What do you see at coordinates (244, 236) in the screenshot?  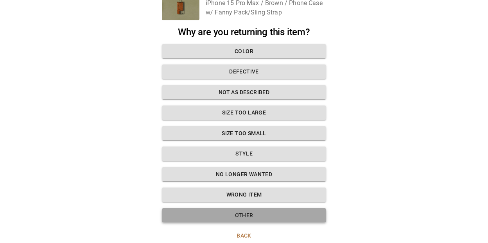 I see `button: Back` at bounding box center [244, 236].